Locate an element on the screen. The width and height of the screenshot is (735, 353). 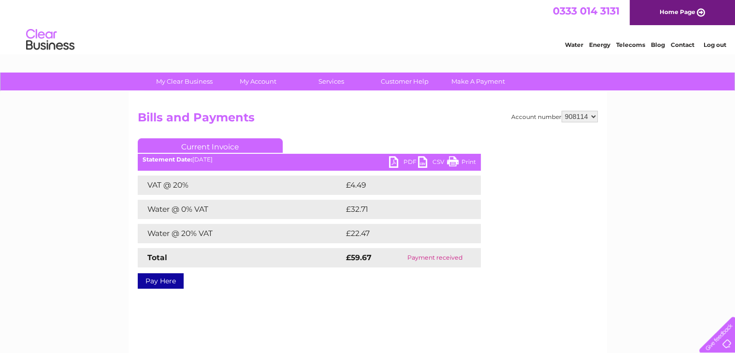
td: £4.49 is located at coordinates (401, 185).